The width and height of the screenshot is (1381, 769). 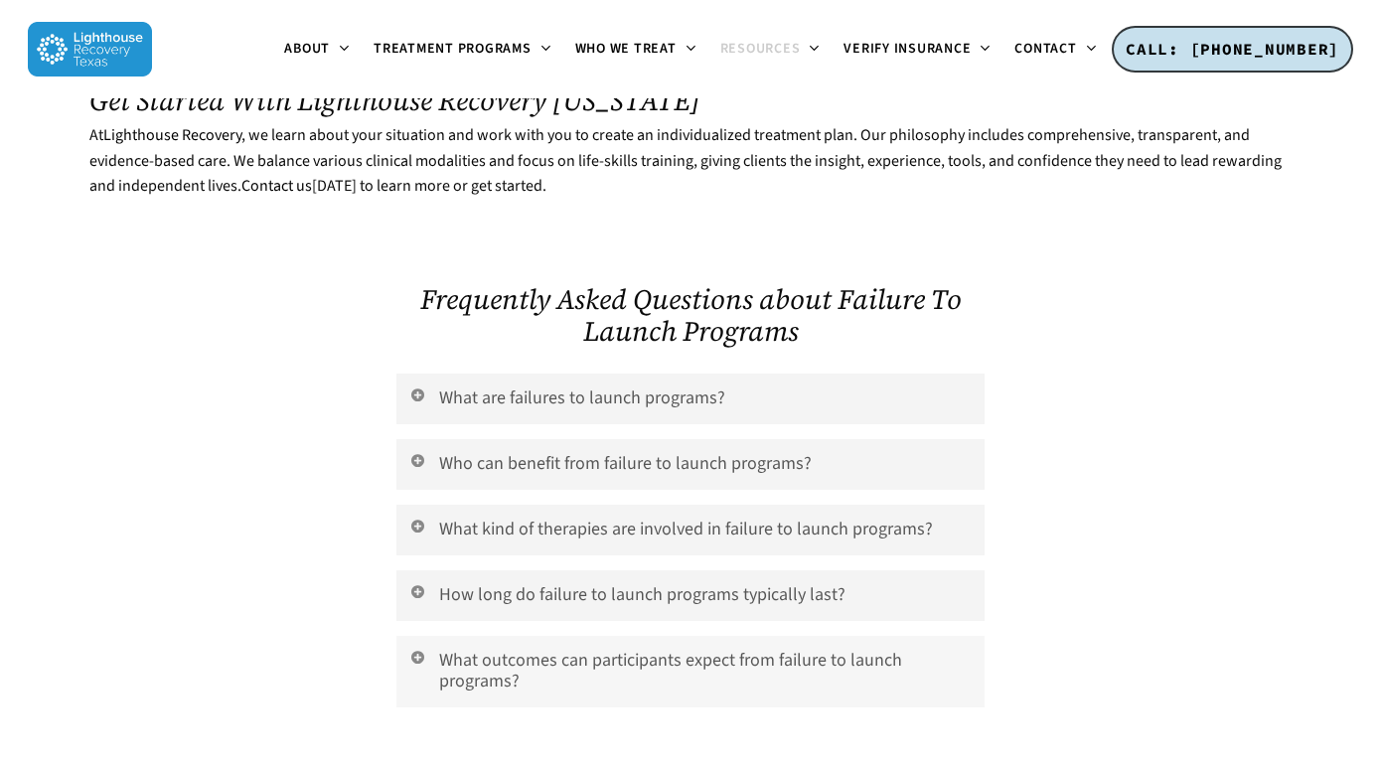 What do you see at coordinates (690, 672) in the screenshot?
I see `a: What outcomes can participants expect from failure to launch programs?` at bounding box center [690, 672].